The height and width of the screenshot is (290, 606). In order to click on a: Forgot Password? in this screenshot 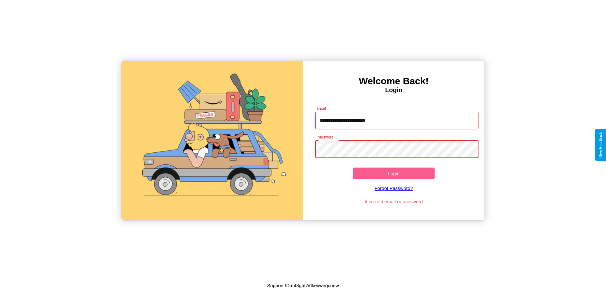, I will do `click(394, 188)`.